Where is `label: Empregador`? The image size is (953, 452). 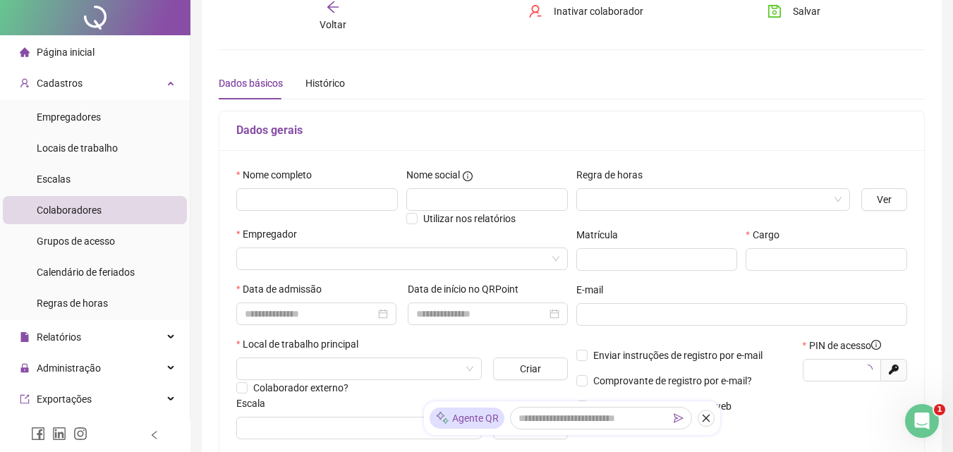
label: Empregador is located at coordinates (271, 234).